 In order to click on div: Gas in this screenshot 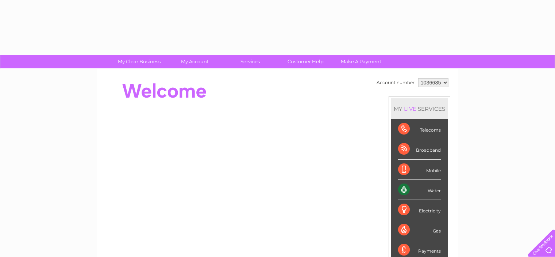, I will do `click(419, 230)`.